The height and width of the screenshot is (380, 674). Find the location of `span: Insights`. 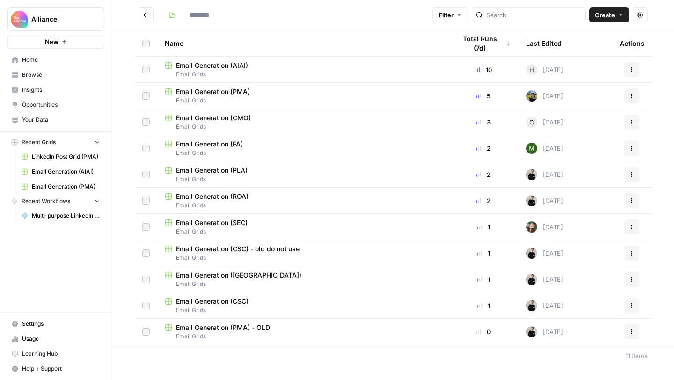

span: Insights is located at coordinates (61, 90).